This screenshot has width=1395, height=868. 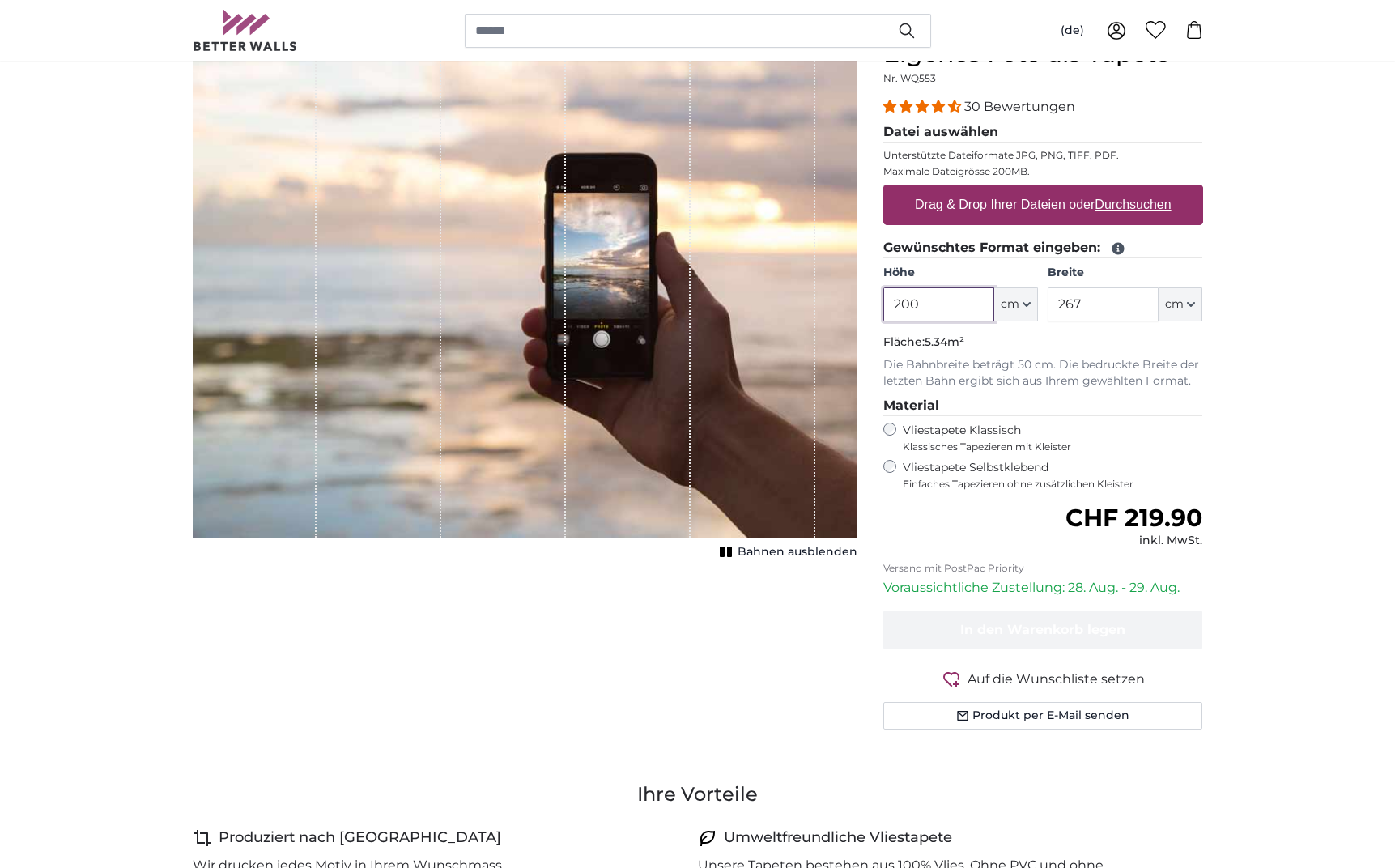 I want to click on span: Klassisches Tapezieren mit Kleister, so click(x=1046, y=447).